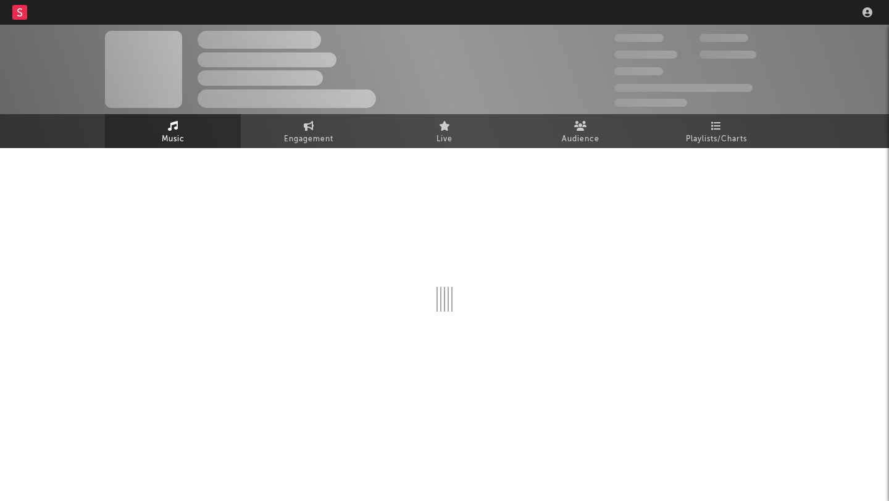 The width and height of the screenshot is (889, 501). I want to click on a: Audience, so click(580, 131).